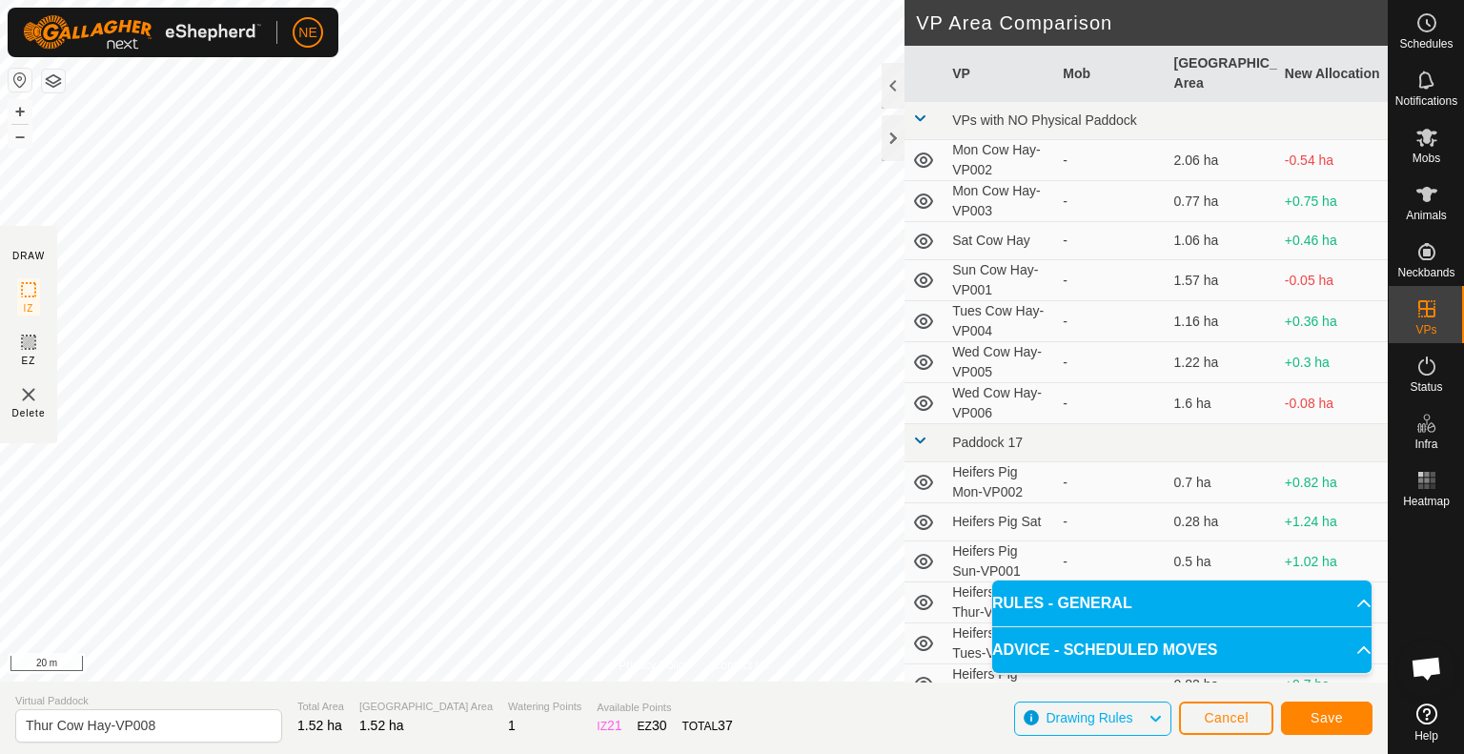 The height and width of the screenshot is (754, 1464). Describe the element at coordinates (725, 725) in the screenshot. I see `span: 37` at that location.